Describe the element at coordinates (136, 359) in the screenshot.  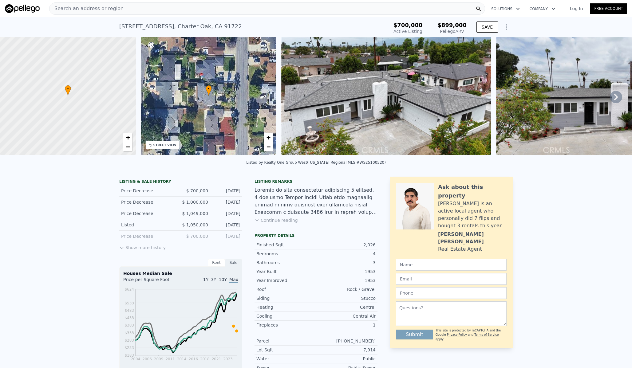
I see `tspan: 2004` at that location.